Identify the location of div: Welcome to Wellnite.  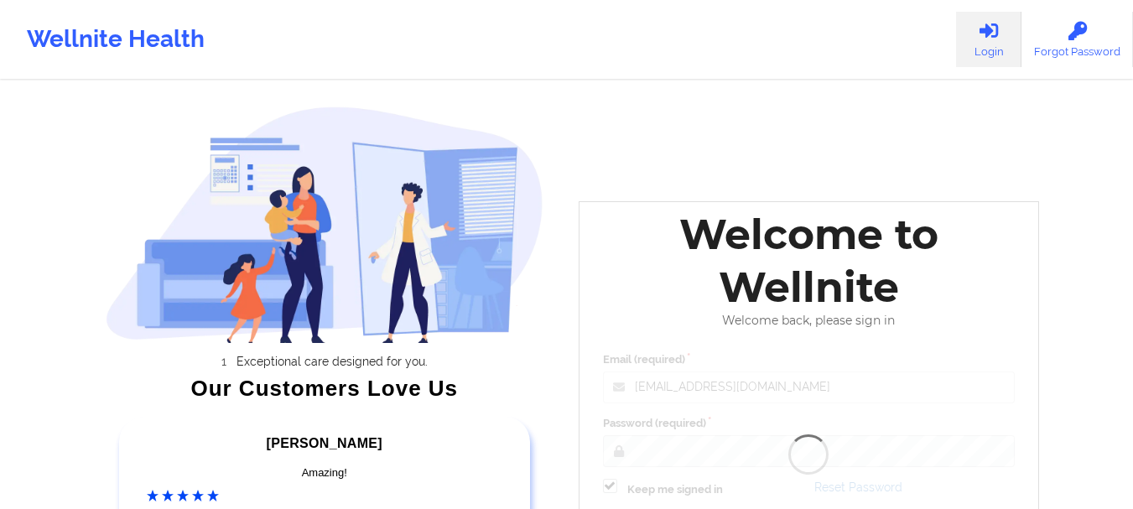
(809, 261).